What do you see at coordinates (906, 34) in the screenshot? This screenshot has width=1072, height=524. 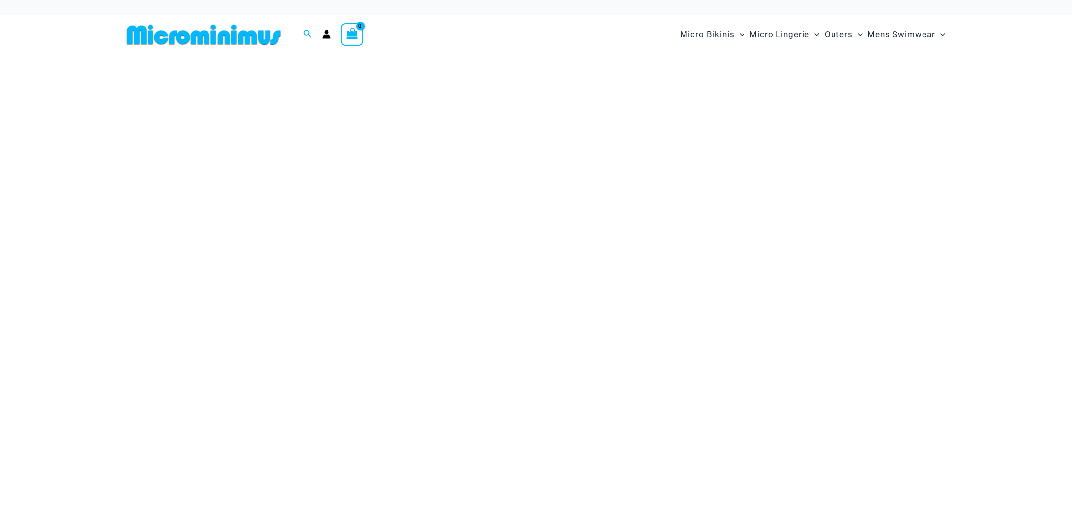 I see `a: Mens SwimwearMenu ToggleMenu Toggle` at bounding box center [906, 34].